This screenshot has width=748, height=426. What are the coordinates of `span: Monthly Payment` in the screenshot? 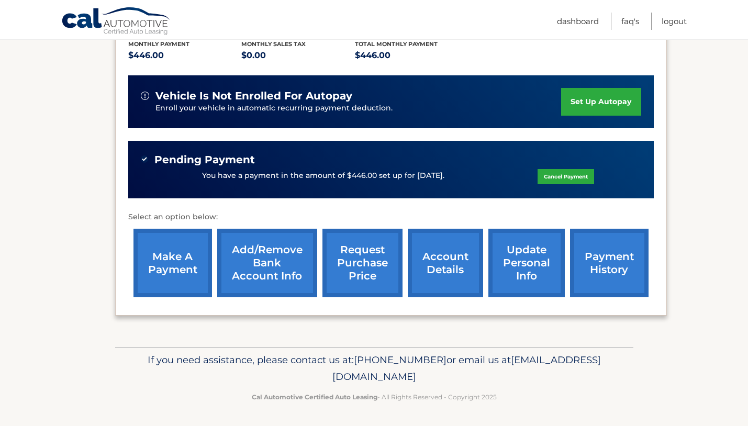 It's located at (159, 44).